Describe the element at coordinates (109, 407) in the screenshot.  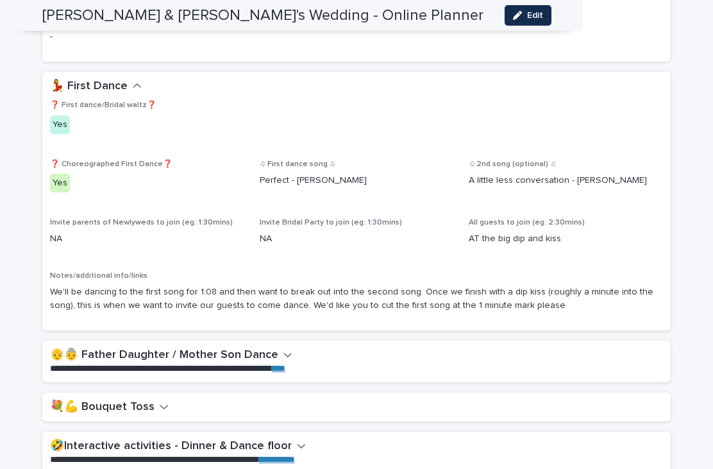
I see `button: 💐💪 Bouquet Toss` at that location.